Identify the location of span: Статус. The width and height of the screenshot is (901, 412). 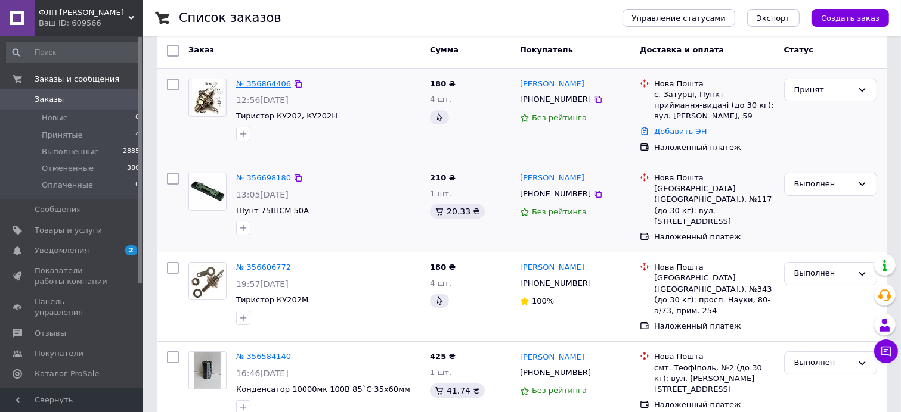
(799, 49).